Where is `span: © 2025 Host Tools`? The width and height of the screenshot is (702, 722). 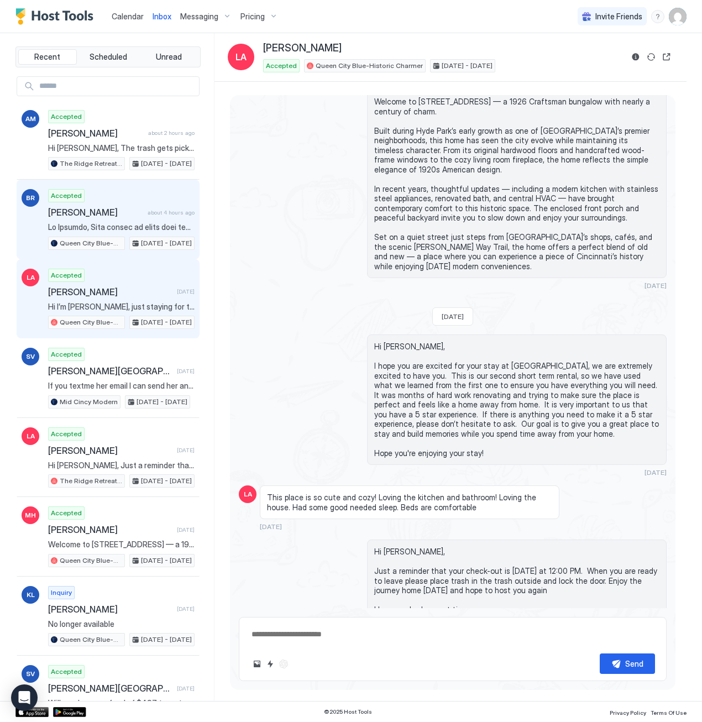
span: © 2025 Host Tools is located at coordinates (348, 711).